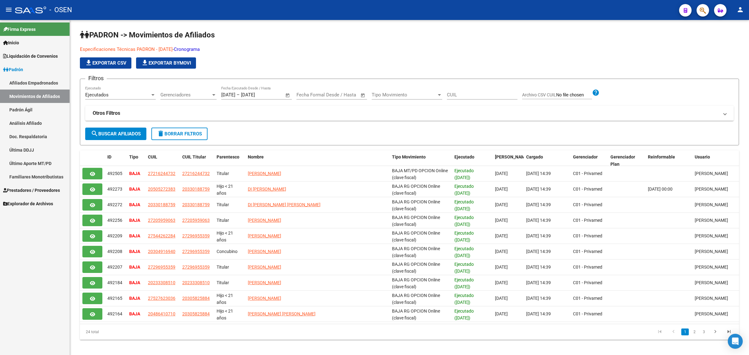 Image resolution: width=749 pixels, height=355 pixels. Describe the element at coordinates (145, 332) in the screenshot. I see `div: 24 total` at that location.